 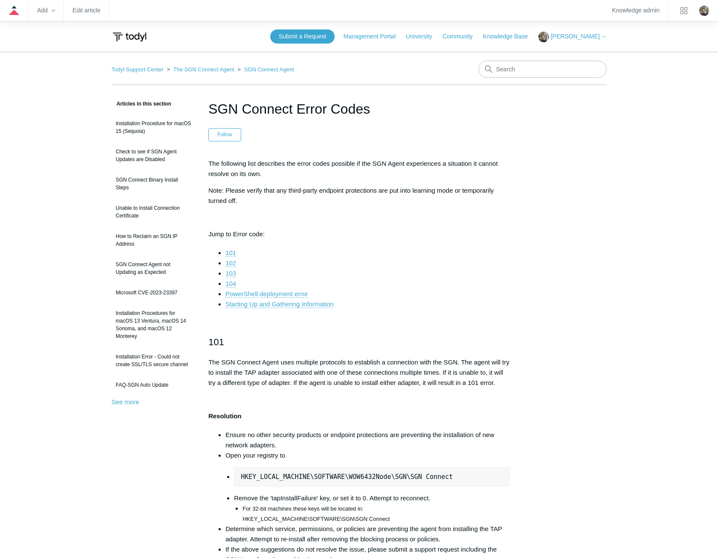 I want to click on img: Todyl Support Center Help Center home page, so click(x=129, y=37).